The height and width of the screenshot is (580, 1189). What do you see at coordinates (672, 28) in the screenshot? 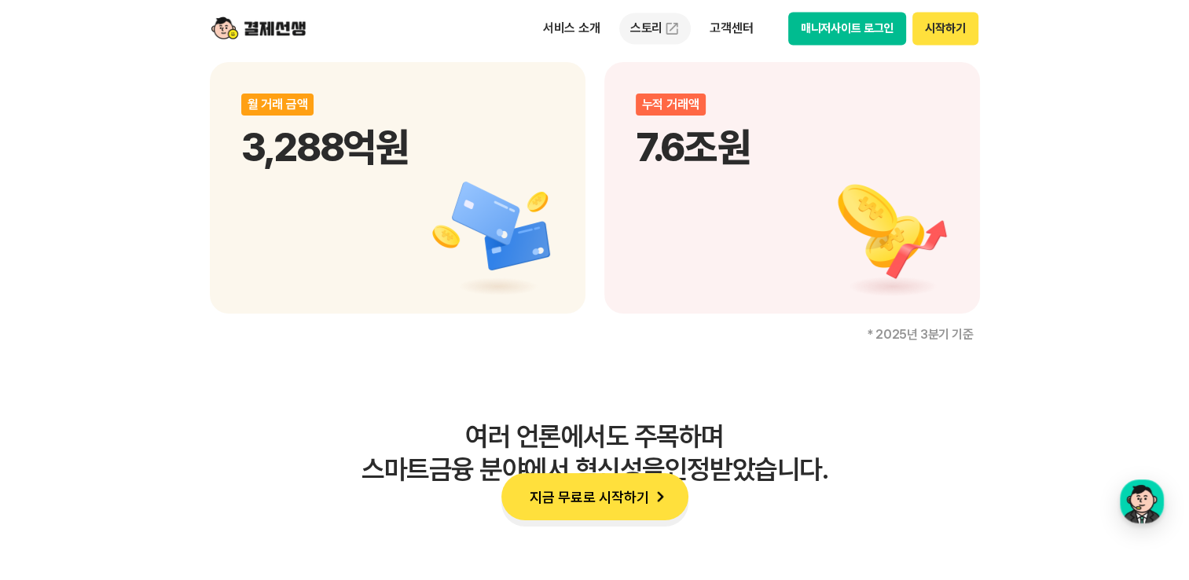
I see `img: 외부 도메인 오픈` at bounding box center [672, 28].